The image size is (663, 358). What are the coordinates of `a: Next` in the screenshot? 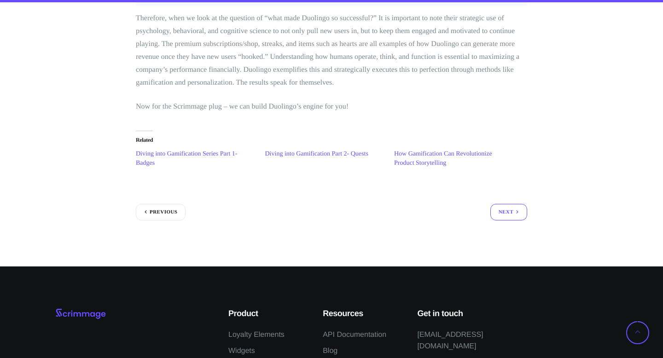 It's located at (508, 212).